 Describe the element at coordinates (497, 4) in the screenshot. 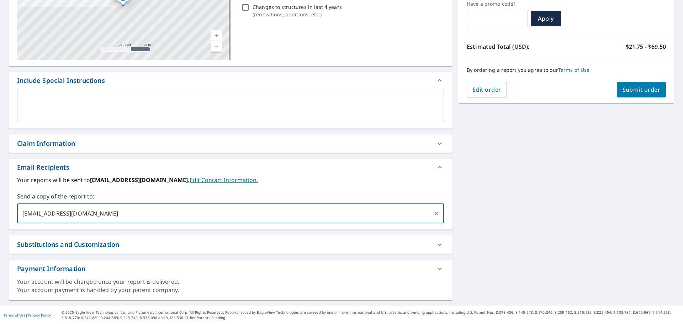

I see `label: Have a promo code?` at that location.